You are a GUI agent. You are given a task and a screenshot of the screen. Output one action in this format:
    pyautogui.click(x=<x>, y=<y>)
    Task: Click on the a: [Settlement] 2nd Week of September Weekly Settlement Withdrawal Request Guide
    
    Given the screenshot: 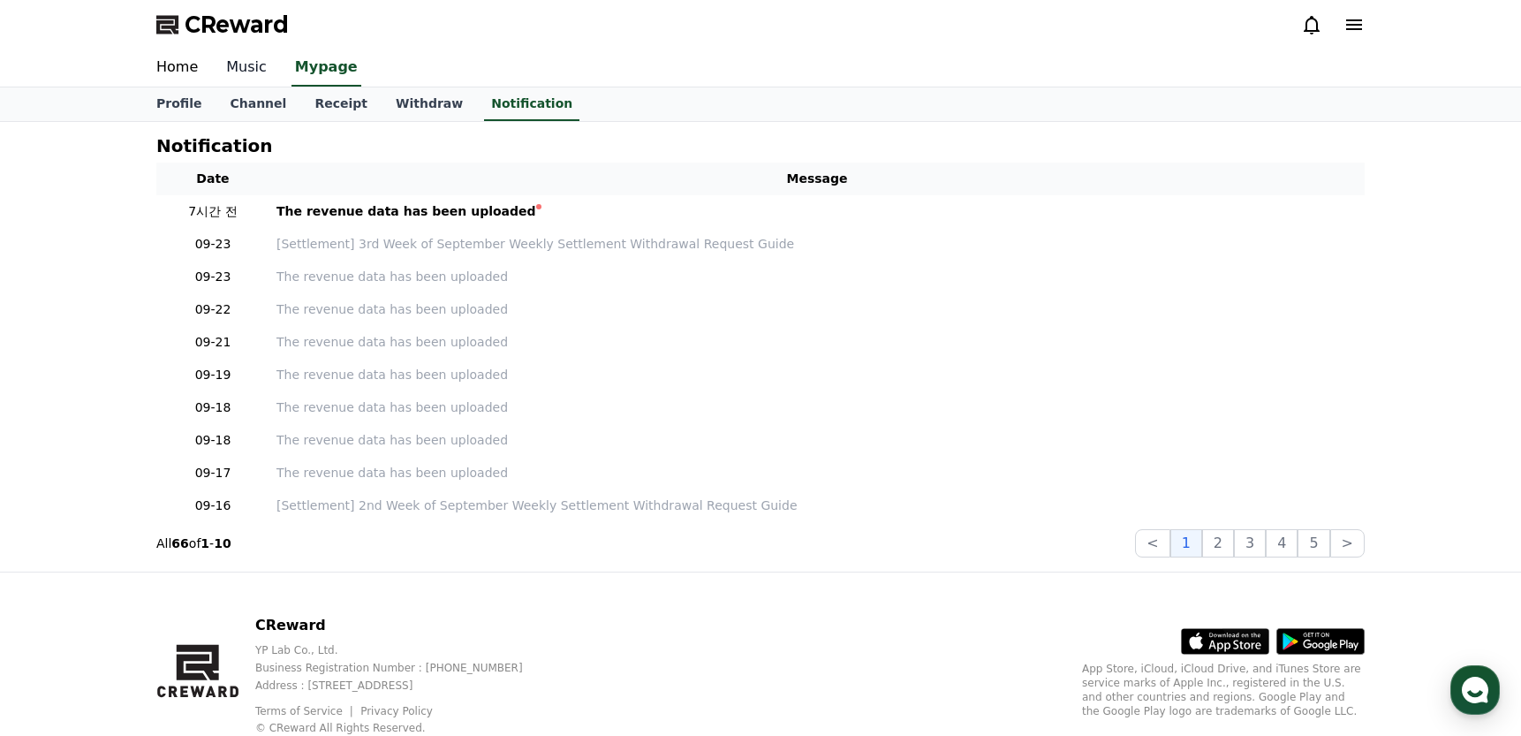 What is the action you would take?
    pyautogui.click(x=817, y=505)
    